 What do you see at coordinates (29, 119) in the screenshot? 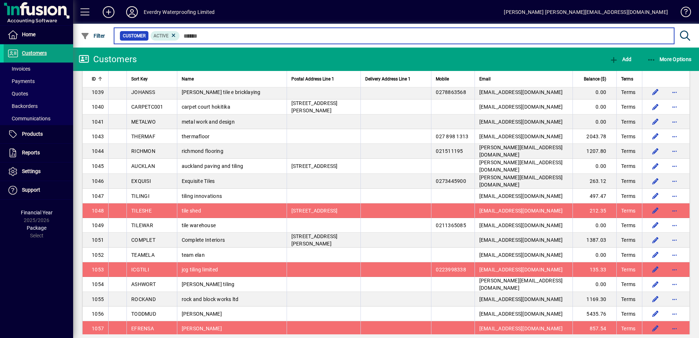
I see `span: Communications` at bounding box center [29, 119].